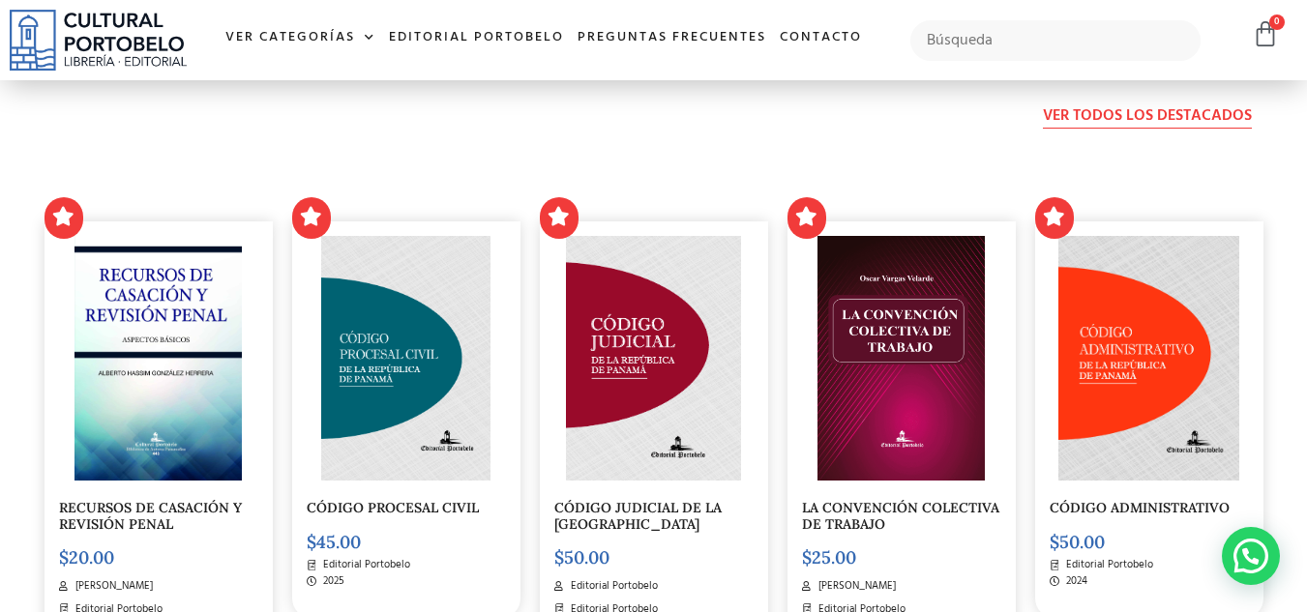  Describe the element at coordinates (334, 542) in the screenshot. I see `bdi: 45.00` at that location.